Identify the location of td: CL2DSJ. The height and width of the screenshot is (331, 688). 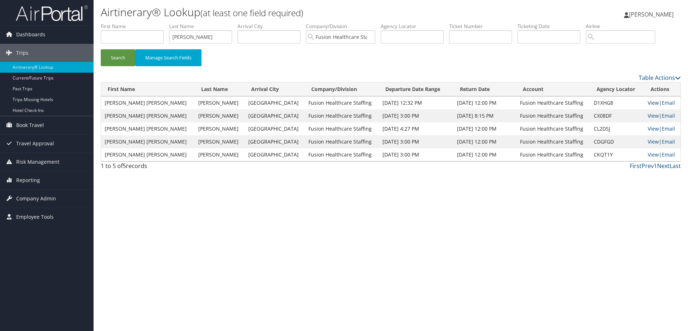
(617, 129).